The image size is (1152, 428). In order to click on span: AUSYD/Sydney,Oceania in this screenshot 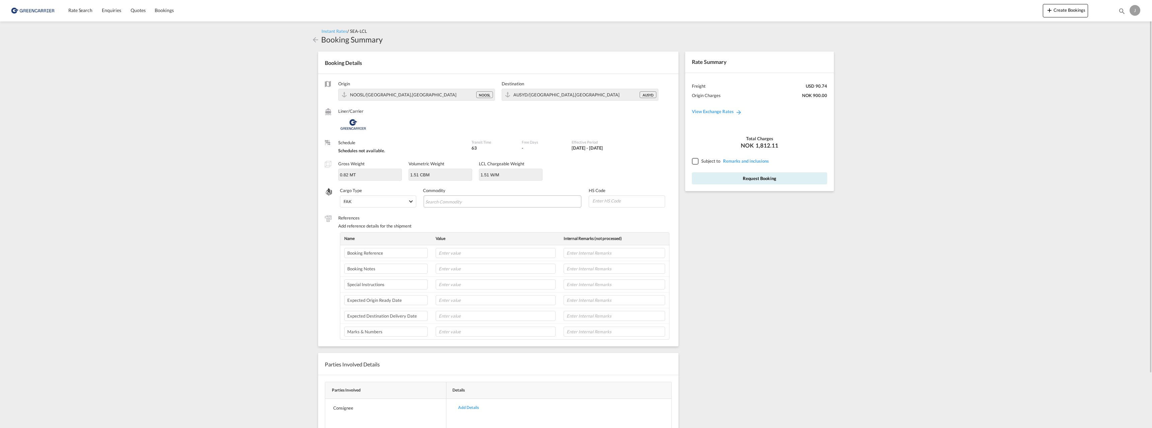, I will do `click(566, 95)`.